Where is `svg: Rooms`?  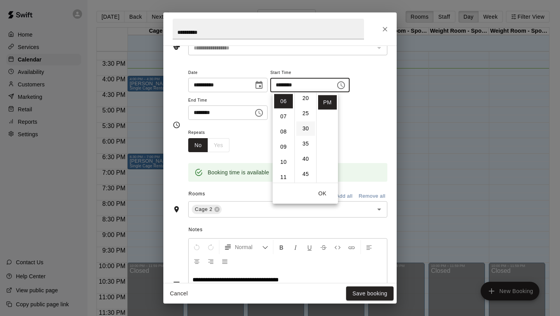 svg: Rooms is located at coordinates (177, 209).